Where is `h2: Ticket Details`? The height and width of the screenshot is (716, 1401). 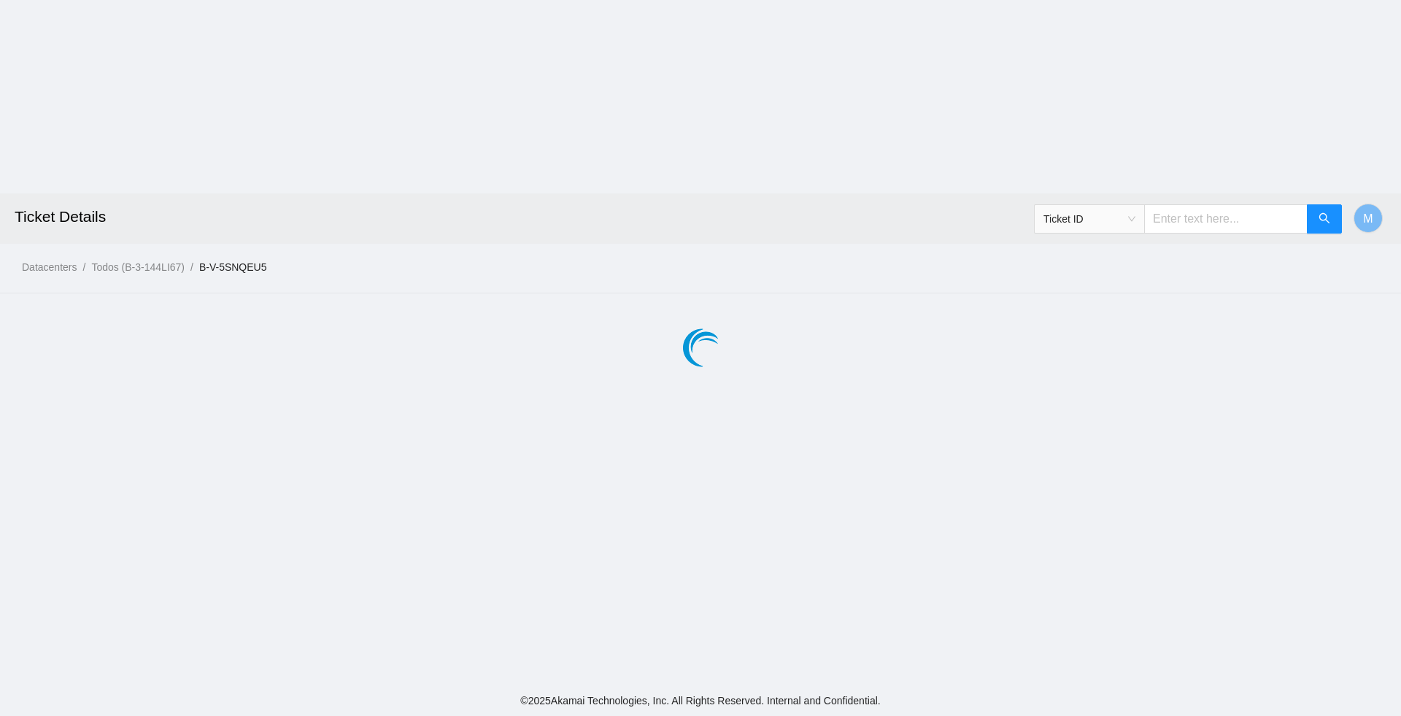 h2: Ticket Details is located at coordinates (495, 217).